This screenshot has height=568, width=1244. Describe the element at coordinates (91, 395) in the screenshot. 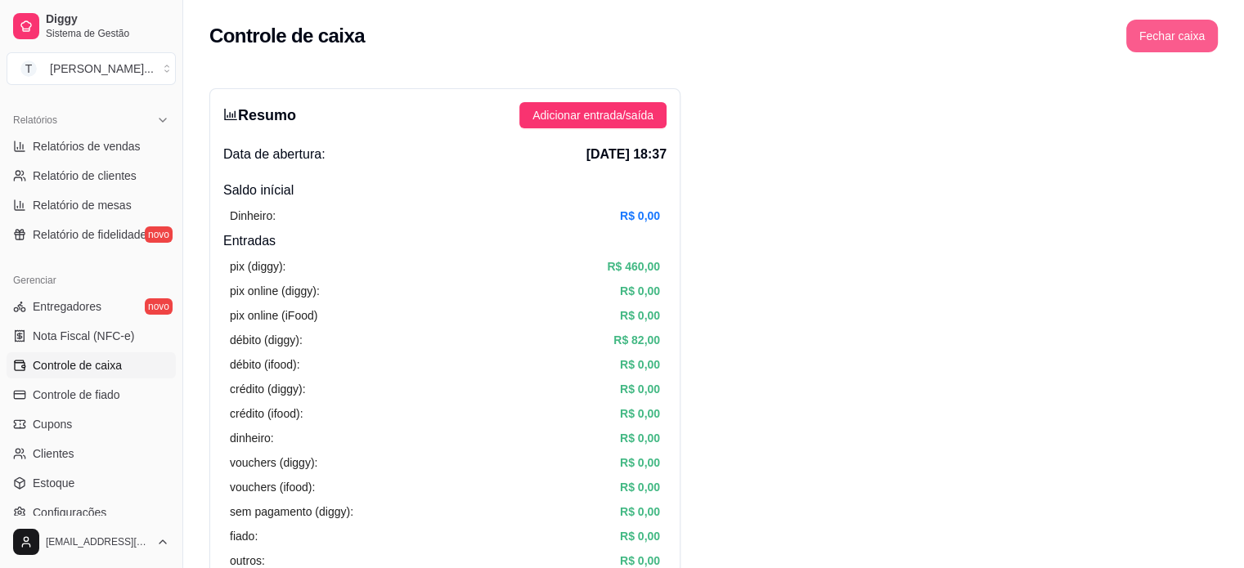

I see `a: Controle de fiado` at that location.